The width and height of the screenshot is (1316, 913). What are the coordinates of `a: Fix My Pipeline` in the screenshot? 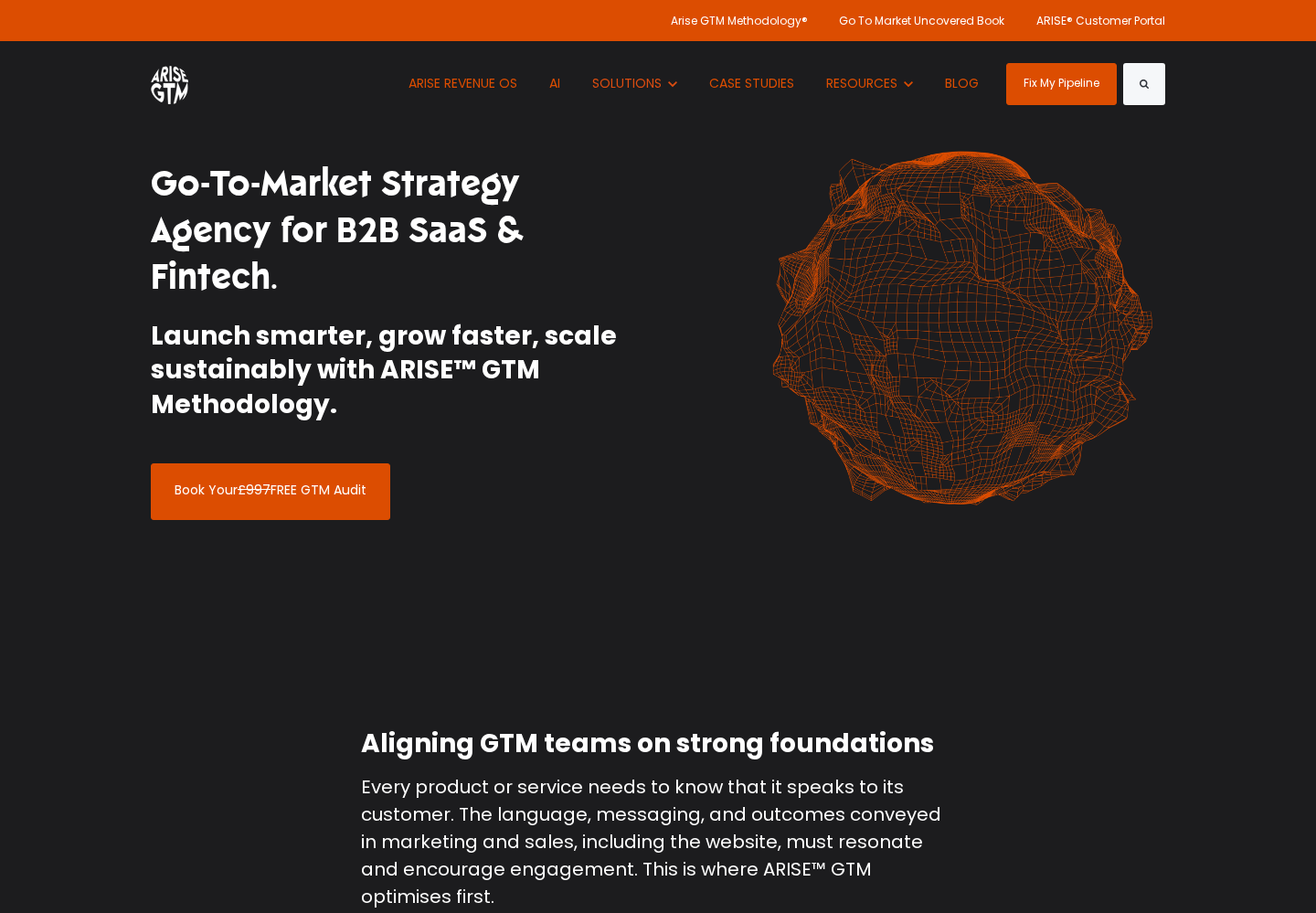 It's located at (1061, 84).